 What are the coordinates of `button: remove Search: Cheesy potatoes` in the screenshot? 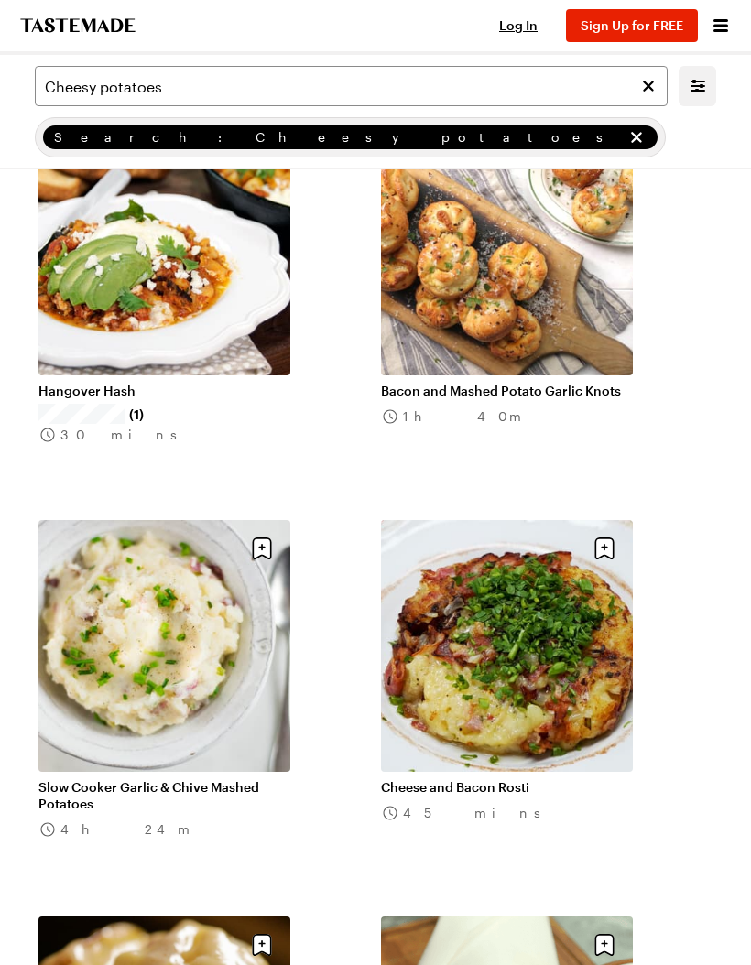 It's located at (636, 137).